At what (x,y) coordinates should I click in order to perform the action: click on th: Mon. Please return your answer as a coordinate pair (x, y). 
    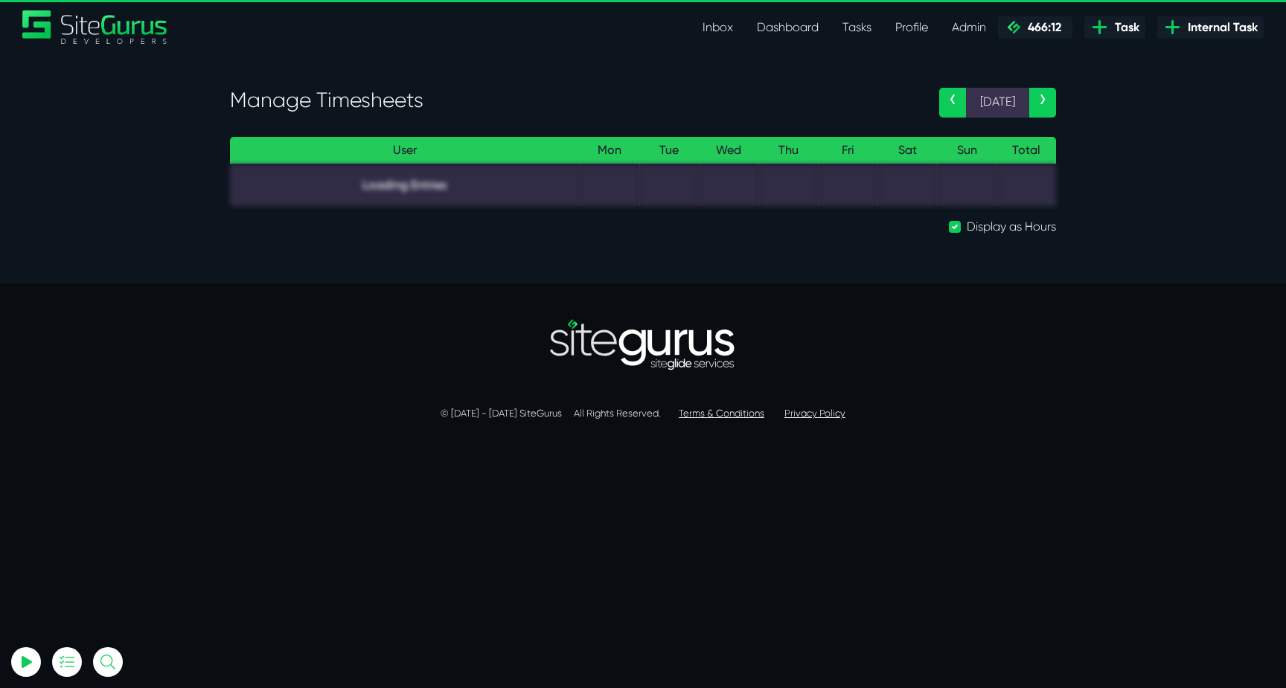
    Looking at the image, I should click on (610, 150).